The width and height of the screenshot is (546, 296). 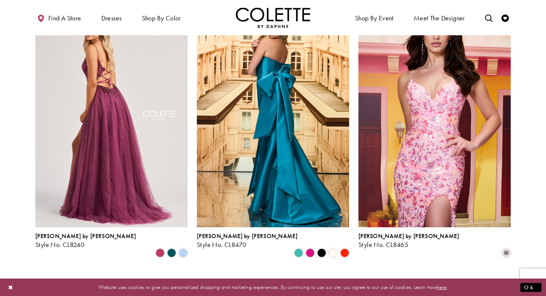 What do you see at coordinates (384, 245) in the screenshot?
I see `span: Style No. CL8465` at bounding box center [384, 245].